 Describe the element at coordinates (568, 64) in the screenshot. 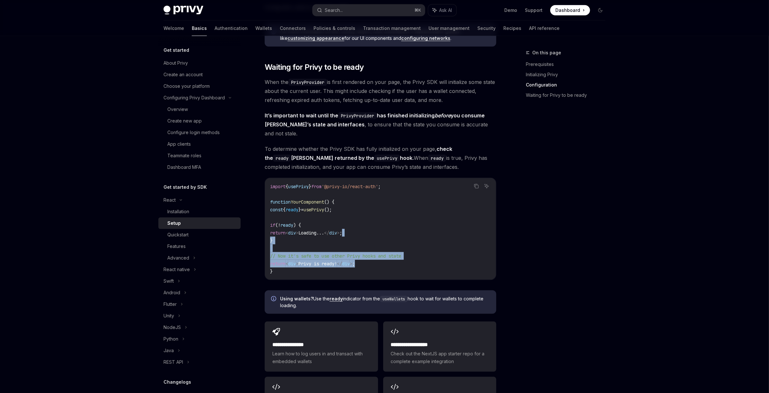

I see `a: Prerequisites` at that location.